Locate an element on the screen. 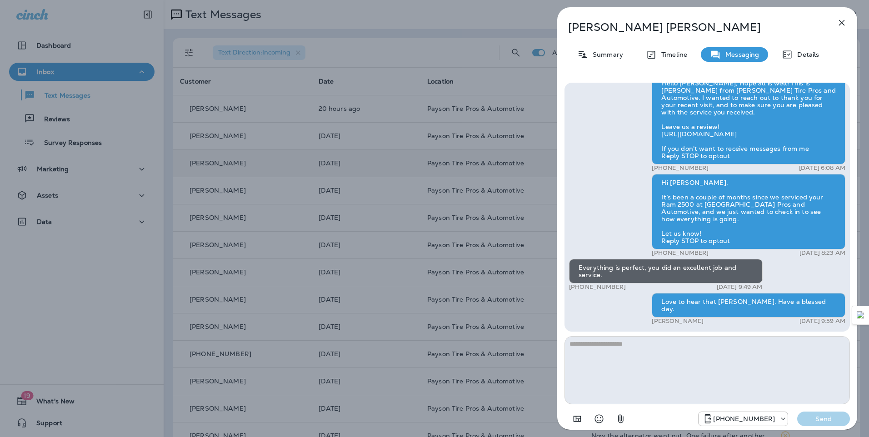 The image size is (869, 437). button: Select an emoji is located at coordinates (599, 419).